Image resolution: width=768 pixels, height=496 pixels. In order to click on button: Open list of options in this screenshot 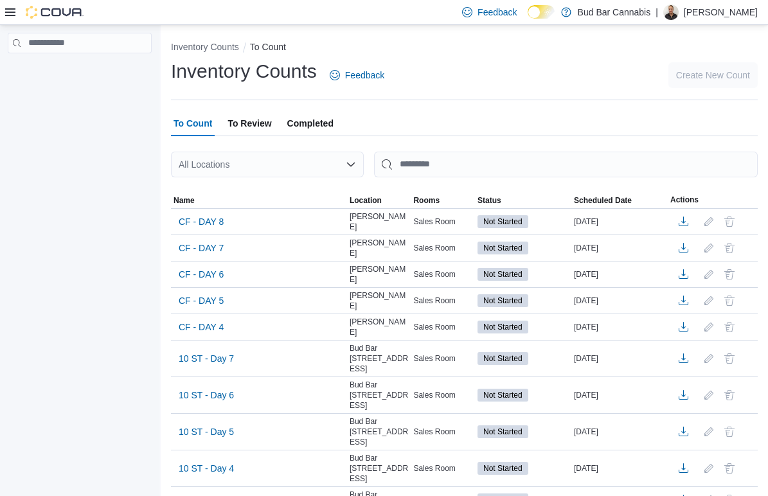, I will do `click(351, 165)`.